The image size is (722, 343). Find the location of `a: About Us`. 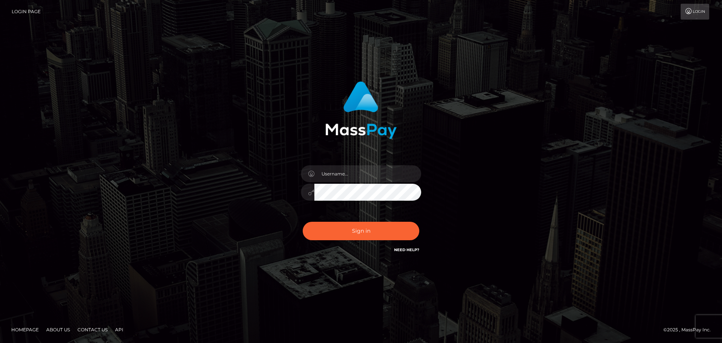

a: About Us is located at coordinates (58, 329).